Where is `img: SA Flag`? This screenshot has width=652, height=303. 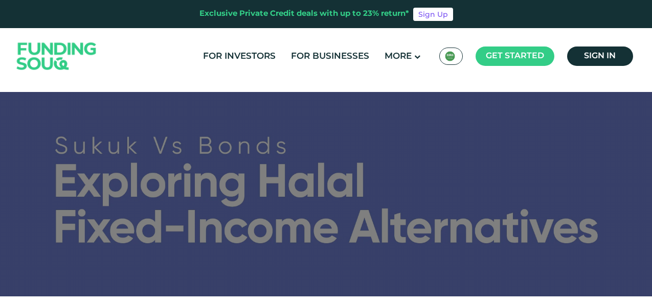
img: SA Flag is located at coordinates (450, 56).